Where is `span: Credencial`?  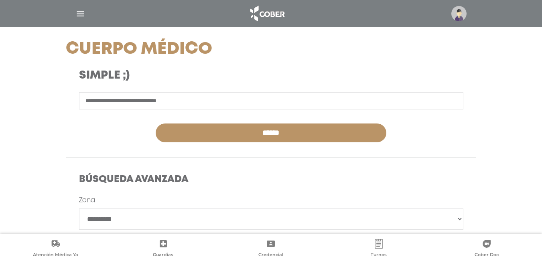 span: Credencial is located at coordinates (271, 255).